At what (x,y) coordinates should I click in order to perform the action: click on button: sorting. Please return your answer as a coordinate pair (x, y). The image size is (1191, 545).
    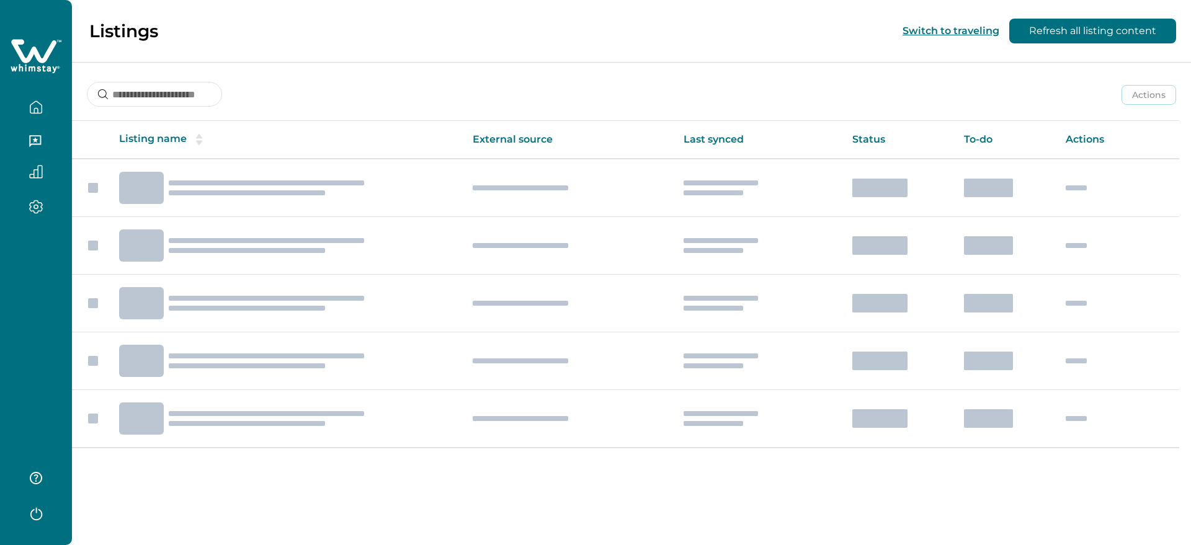
    Looking at the image, I should click on (199, 140).